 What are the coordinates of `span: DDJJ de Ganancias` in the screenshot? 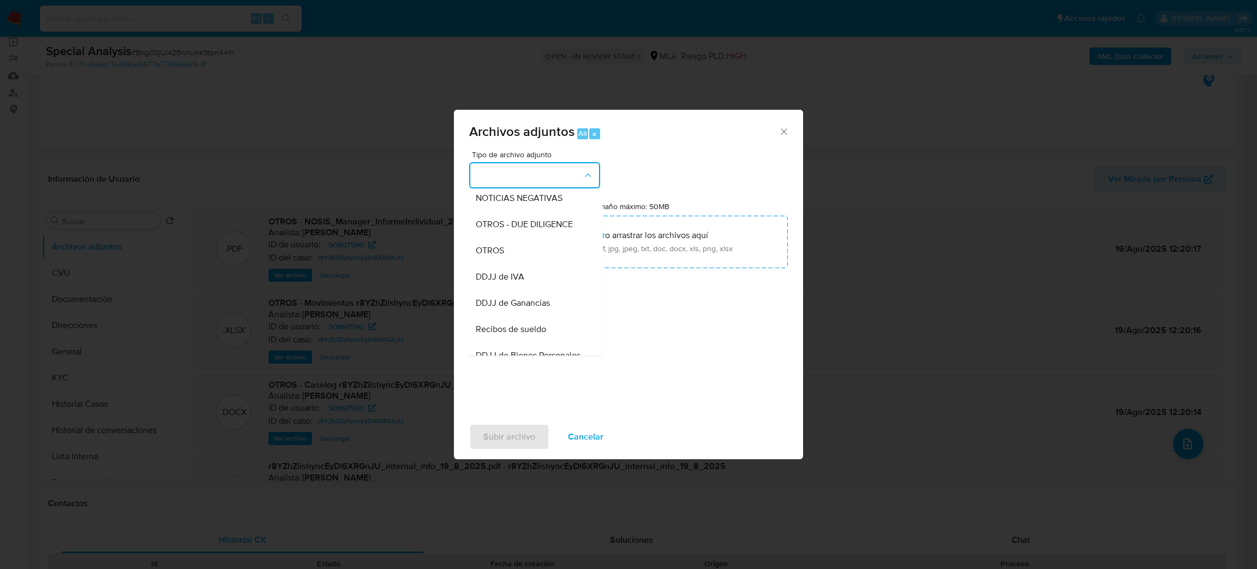 It's located at (513, 303).